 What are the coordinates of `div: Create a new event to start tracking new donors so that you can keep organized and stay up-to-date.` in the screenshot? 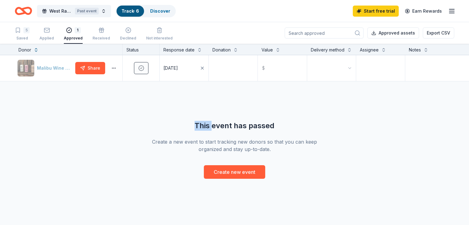 It's located at (235, 146).